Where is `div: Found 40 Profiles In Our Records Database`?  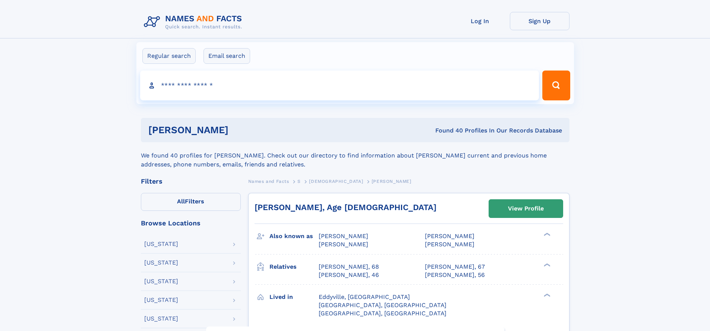
div: Found 40 Profiles In Our Records Database is located at coordinates (447, 130).